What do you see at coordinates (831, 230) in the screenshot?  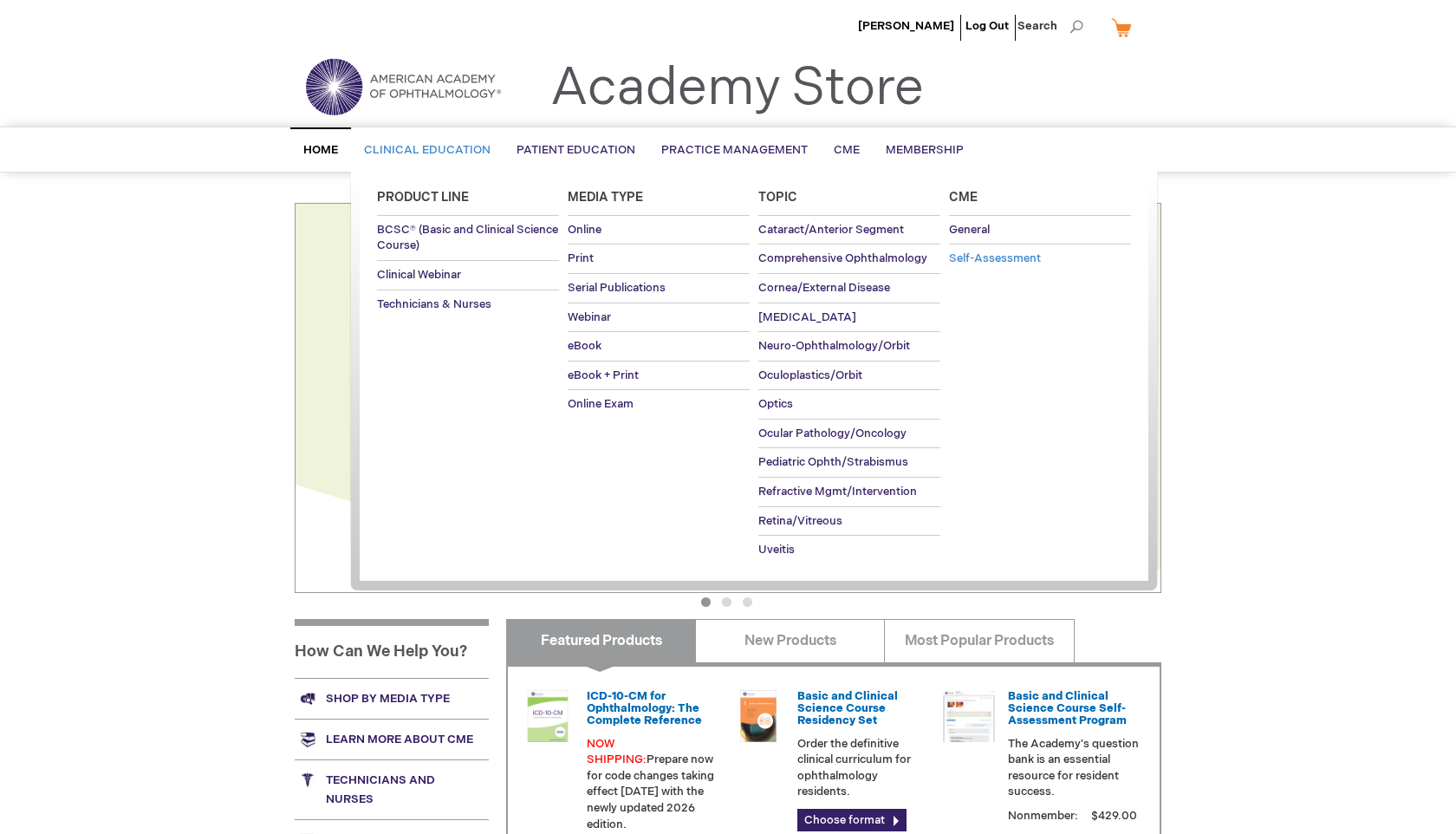 I see `span: Cataract/Anterior Segment` at bounding box center [831, 230].